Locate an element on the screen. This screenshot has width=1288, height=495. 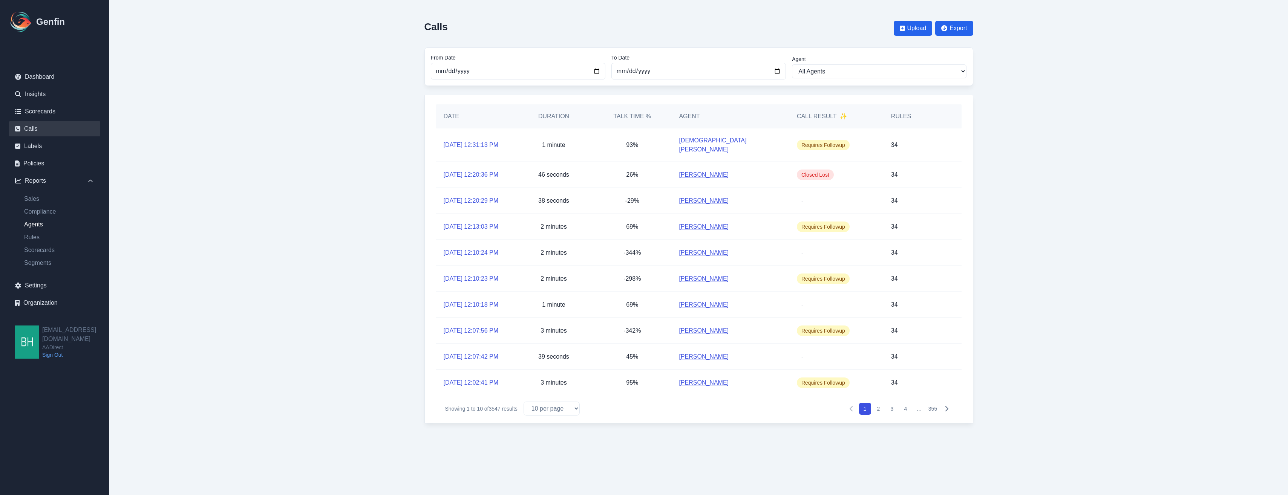
a: Sign Out is located at coordinates (76, 355).